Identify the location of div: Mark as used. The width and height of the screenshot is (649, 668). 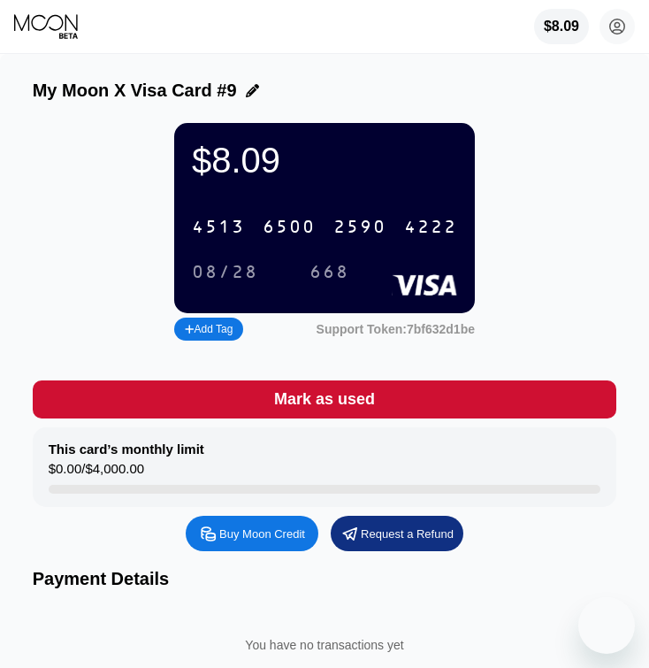
(325, 399).